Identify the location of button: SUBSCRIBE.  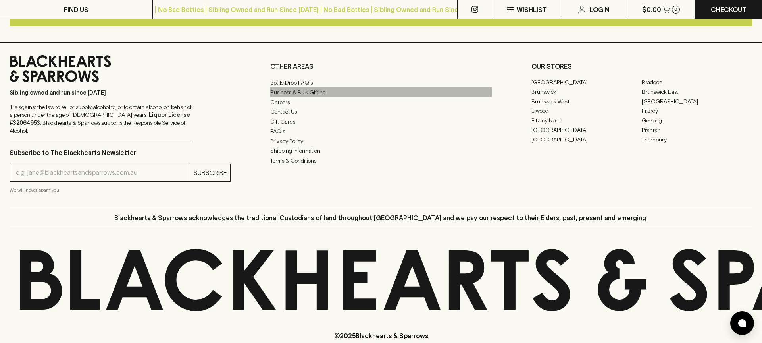
(210, 172).